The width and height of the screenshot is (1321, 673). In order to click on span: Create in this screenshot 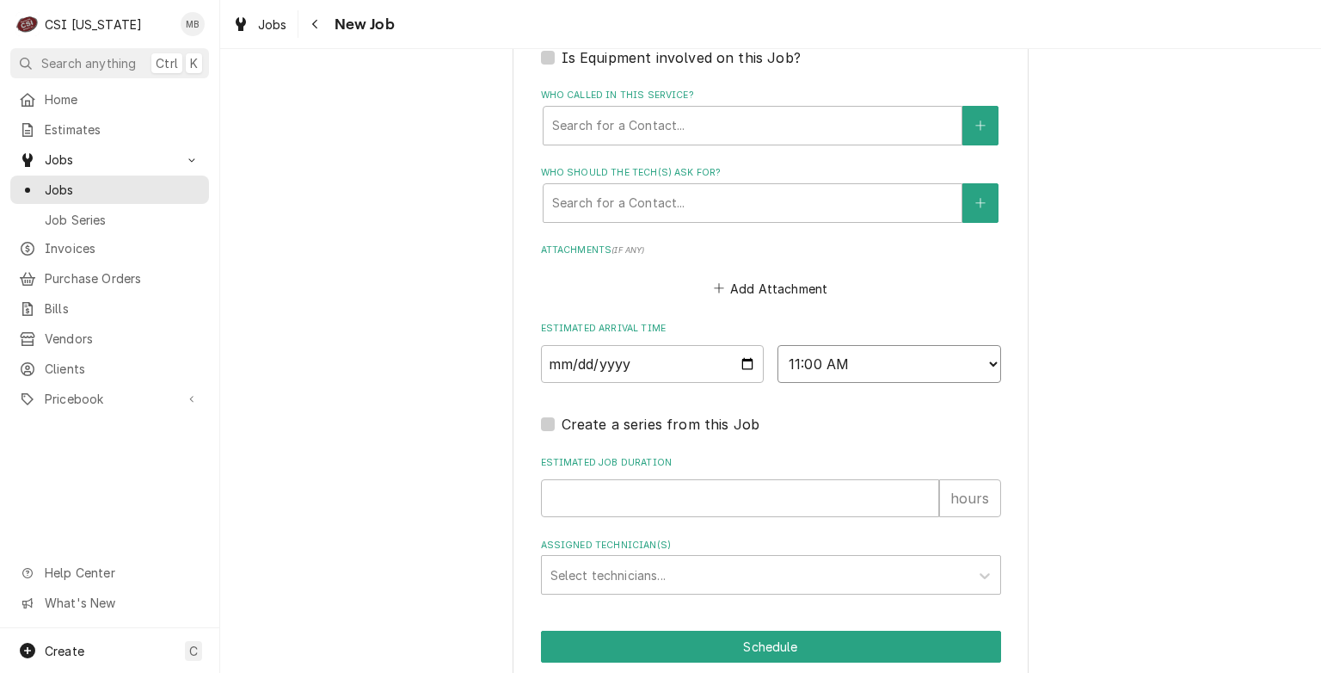, I will do `click(65, 650)`.